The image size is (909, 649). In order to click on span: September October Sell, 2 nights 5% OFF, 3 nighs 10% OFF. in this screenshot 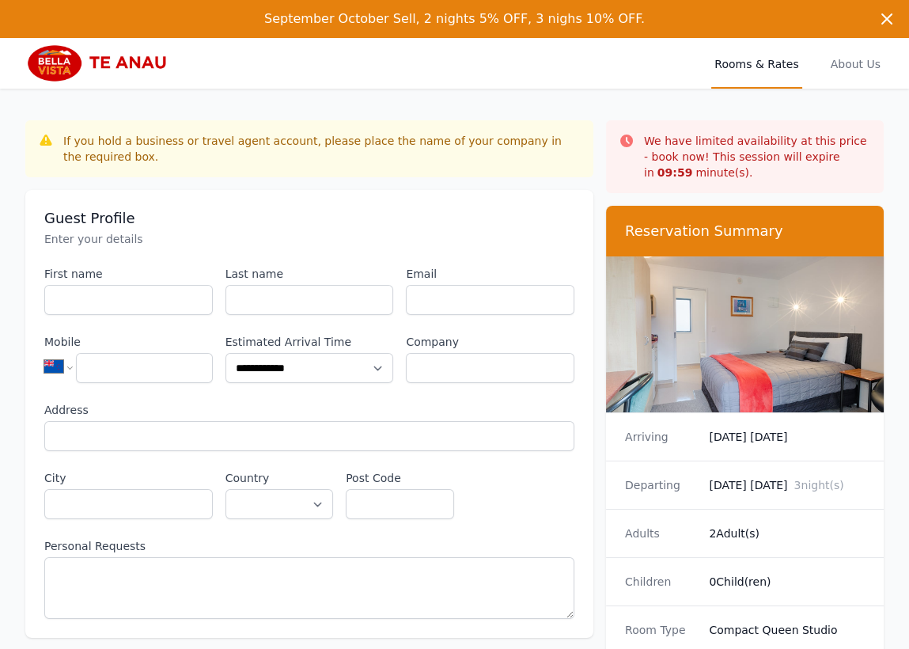, I will do `click(454, 18)`.